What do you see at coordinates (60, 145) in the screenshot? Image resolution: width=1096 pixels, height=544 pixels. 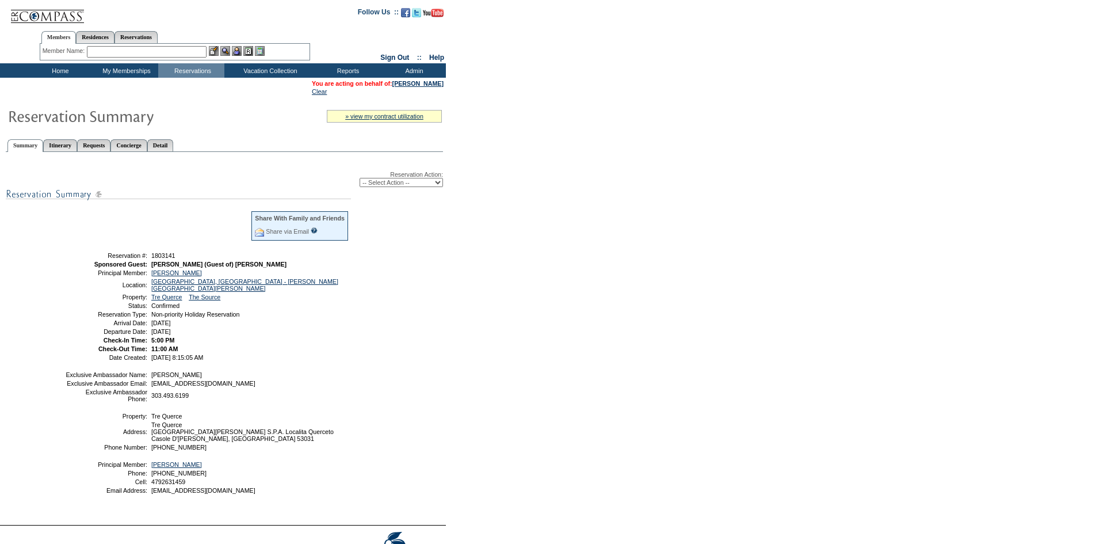 I see `a: Itinerary` at bounding box center [60, 145].